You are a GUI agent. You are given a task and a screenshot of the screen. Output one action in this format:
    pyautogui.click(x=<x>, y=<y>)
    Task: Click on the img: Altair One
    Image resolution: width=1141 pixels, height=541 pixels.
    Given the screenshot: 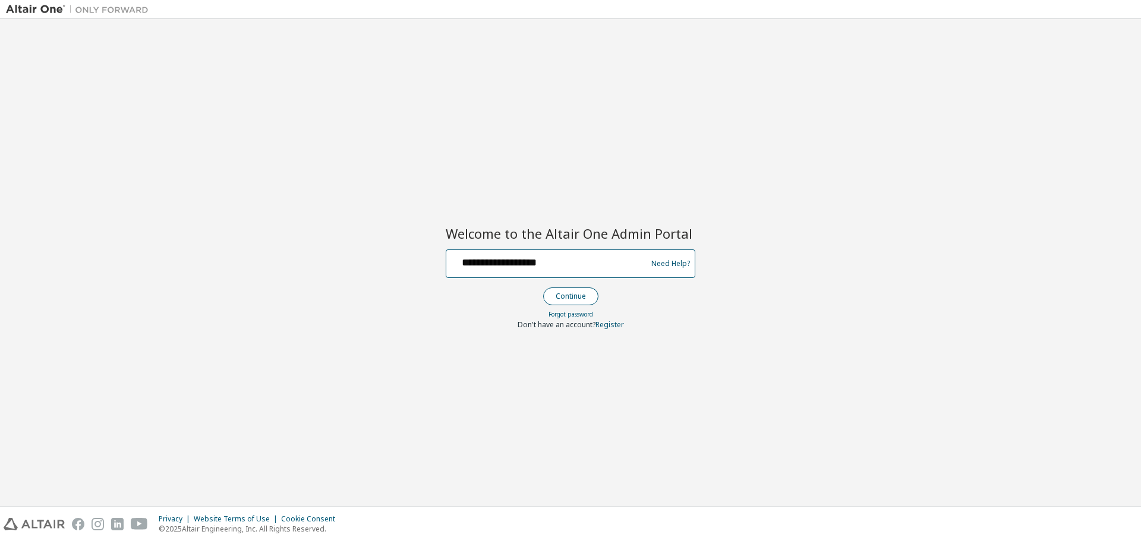 What is the action you would take?
    pyautogui.click(x=80, y=10)
    